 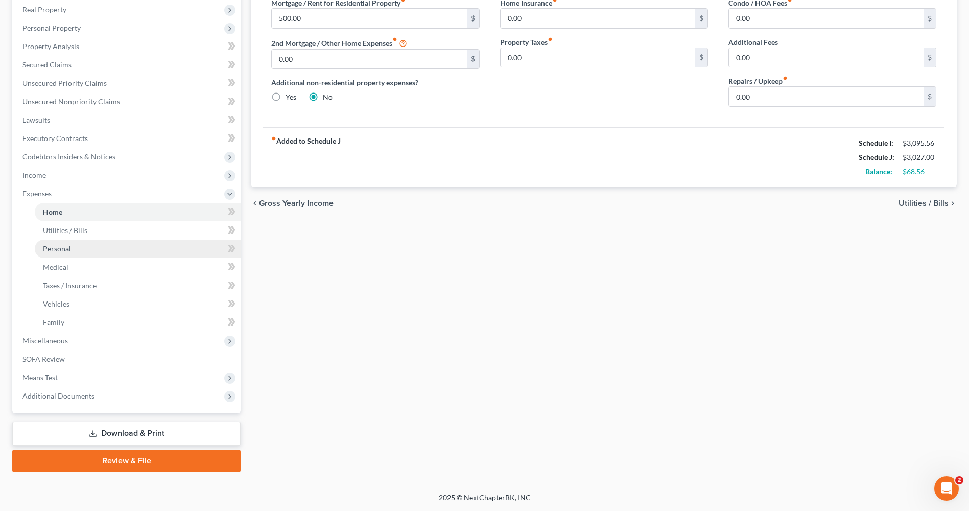 What do you see at coordinates (40, 377) in the screenshot?
I see `span: Means Test` at bounding box center [40, 377].